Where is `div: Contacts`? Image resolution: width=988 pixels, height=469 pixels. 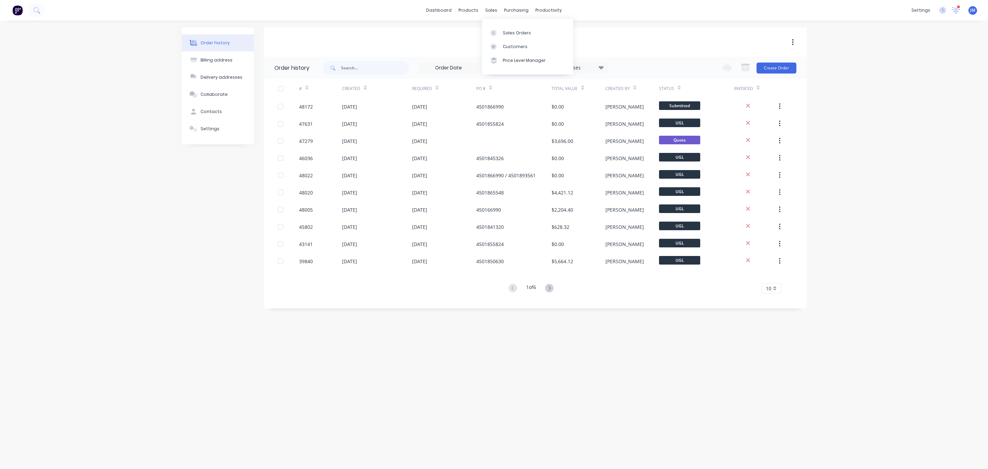
div: Contacts is located at coordinates (211, 112).